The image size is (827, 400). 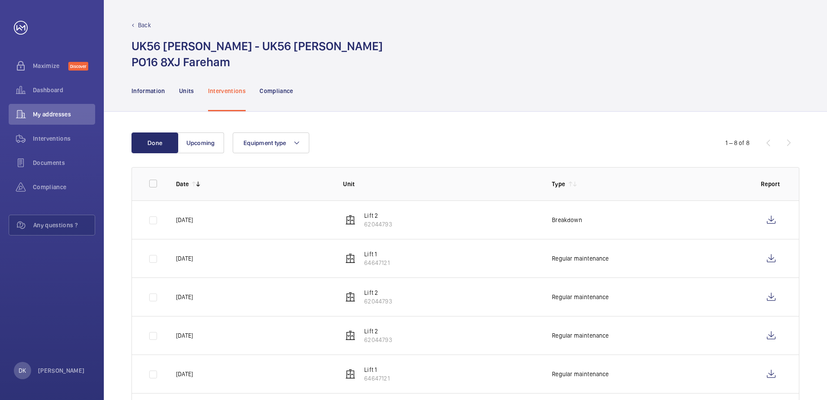 I want to click on div: 1 – 8 of 8, so click(x=737, y=143).